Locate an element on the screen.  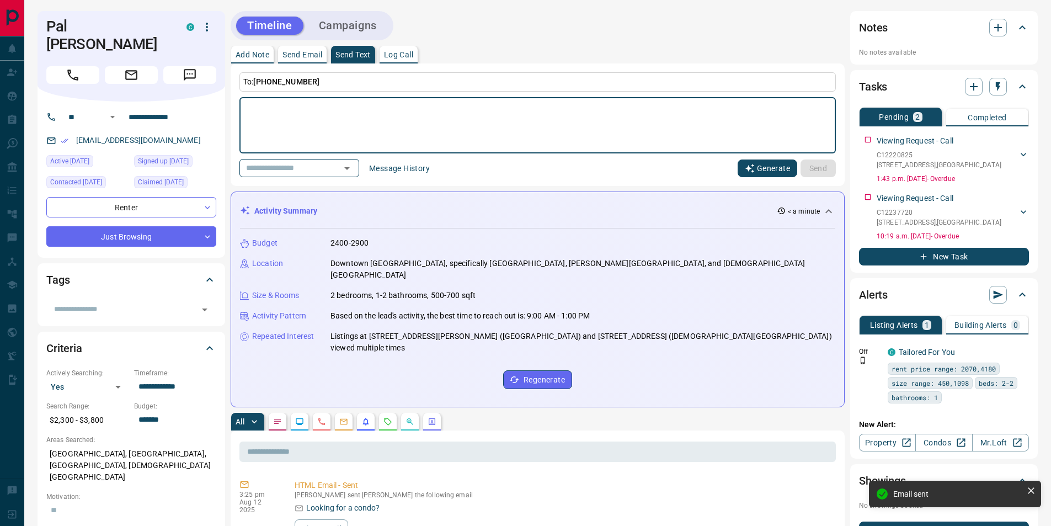
h2: Alerts is located at coordinates (874, 295).